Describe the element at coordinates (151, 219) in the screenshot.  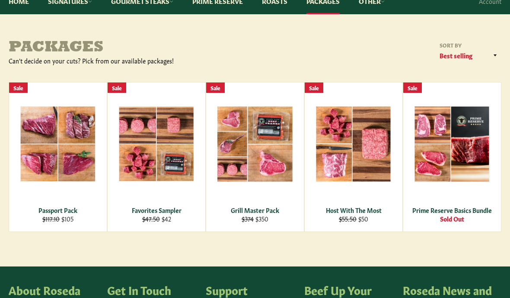
I see `s: $47.50` at that location.